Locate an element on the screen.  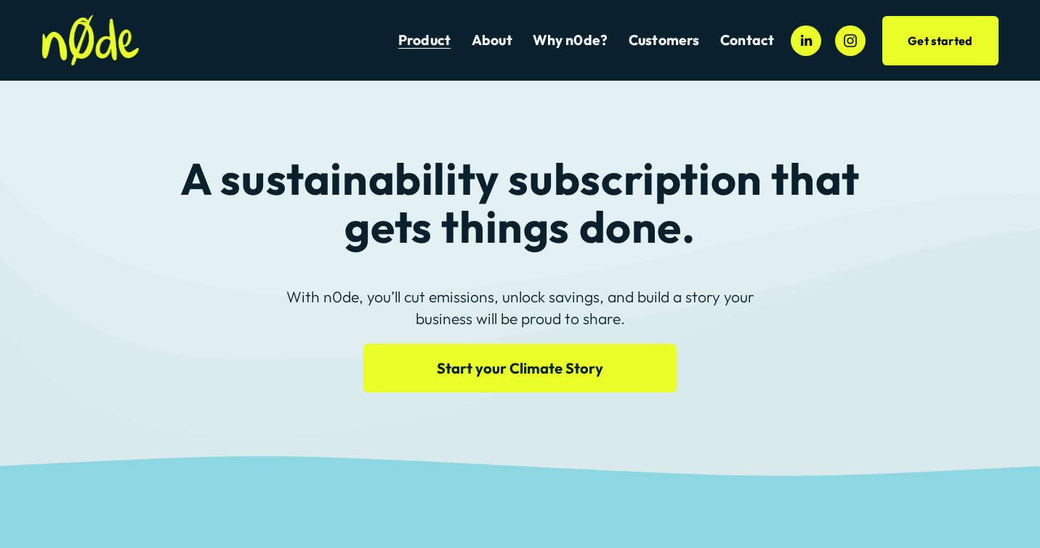
a: Why n0de? is located at coordinates (570, 40).